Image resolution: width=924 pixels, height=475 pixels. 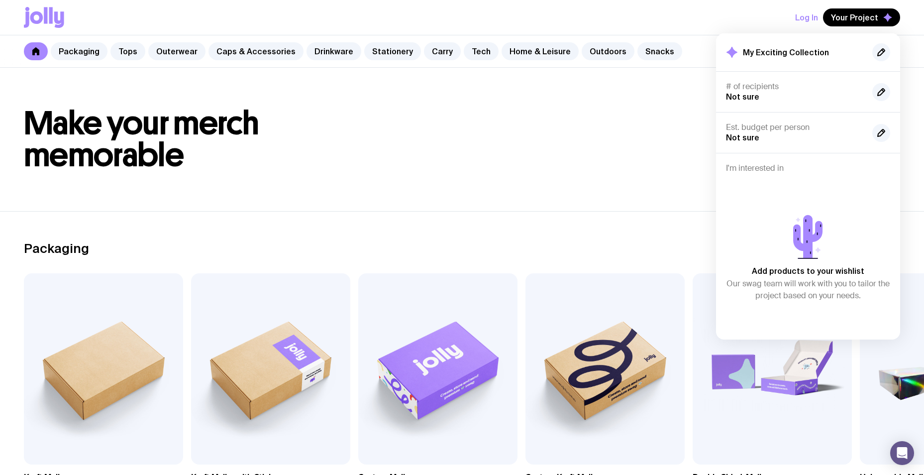 What do you see at coordinates (854, 17) in the screenshot?
I see `span: Your Project` at bounding box center [854, 17].